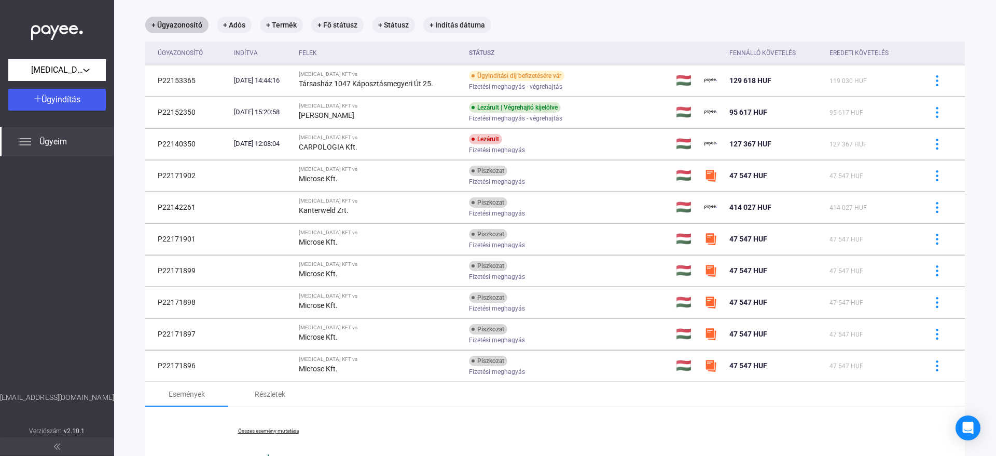 Image resolution: width=996 pixels, height=456 pixels. I want to click on strong: Társasház 1047 Káposztásmegyeri Út 25., so click(366, 84).